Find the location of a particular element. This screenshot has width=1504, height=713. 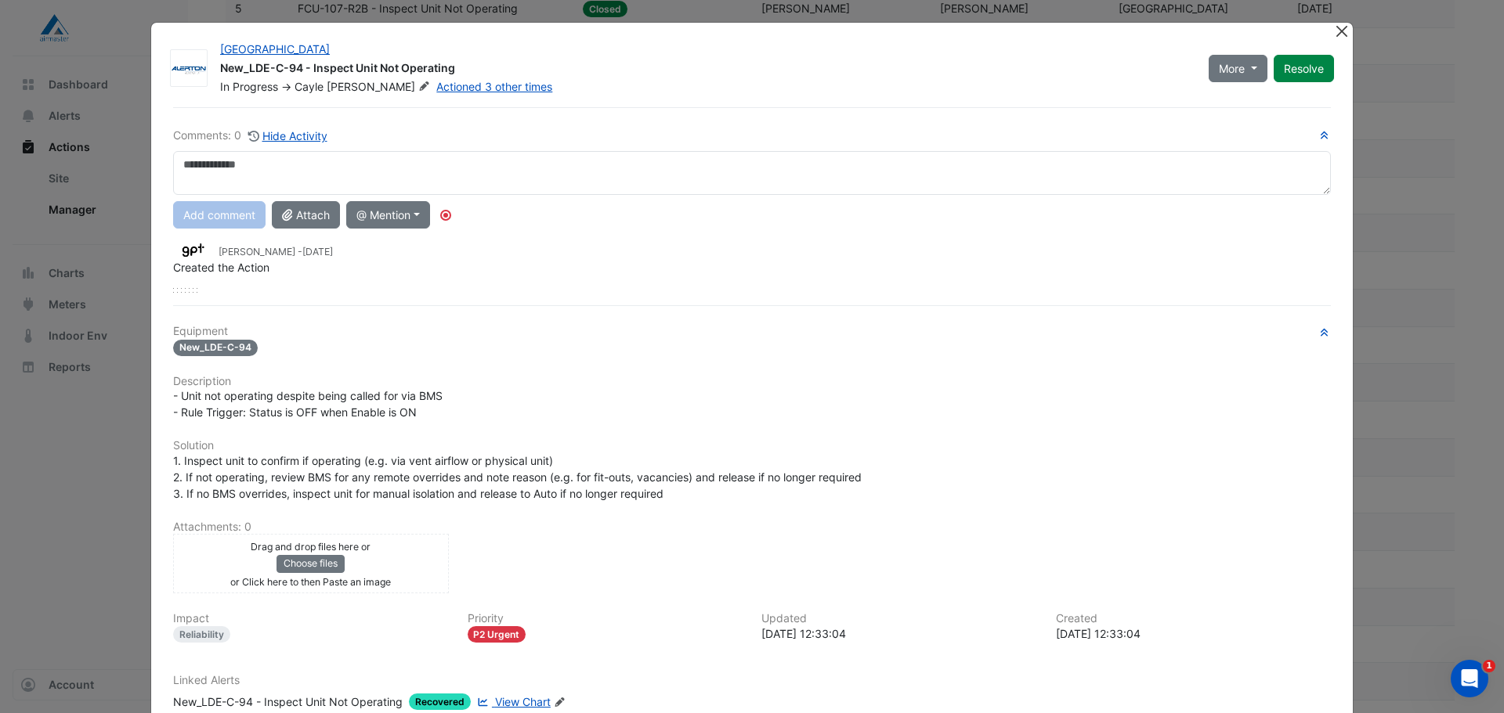

span: 2025-09-15 12:33:04 is located at coordinates (317, 251).